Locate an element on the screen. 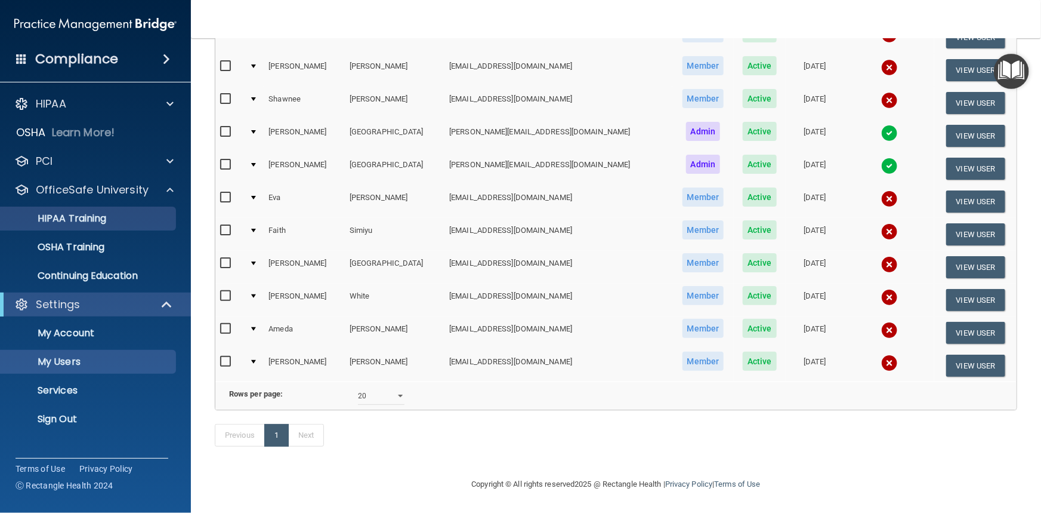 This screenshot has height=513, width=1041. td: Ameda is located at coordinates (304, 332).